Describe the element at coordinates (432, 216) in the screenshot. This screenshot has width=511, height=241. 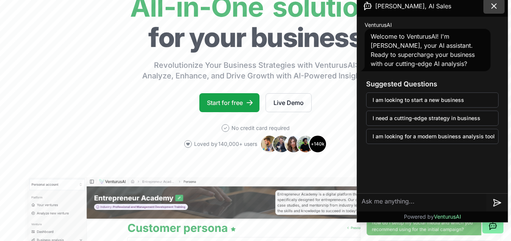
I see `p: Powered by` at that location.